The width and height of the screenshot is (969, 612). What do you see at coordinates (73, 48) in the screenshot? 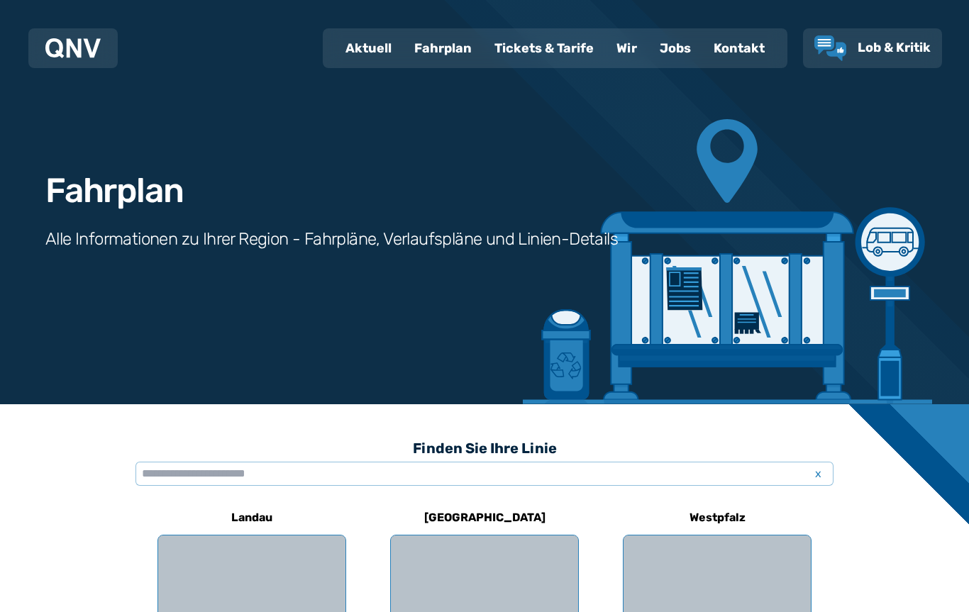
I see `a: QNV Logo` at bounding box center [73, 48].